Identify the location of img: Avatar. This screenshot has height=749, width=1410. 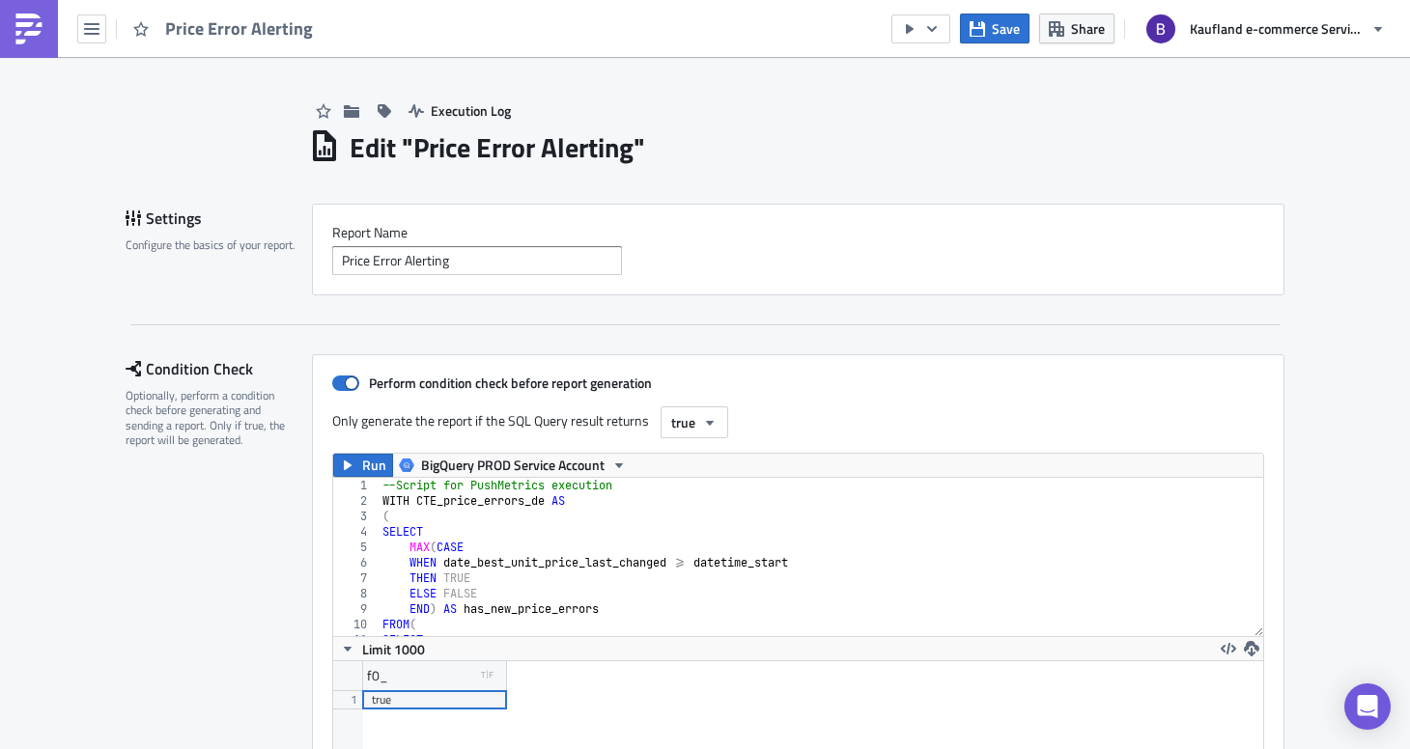
(1161, 29).